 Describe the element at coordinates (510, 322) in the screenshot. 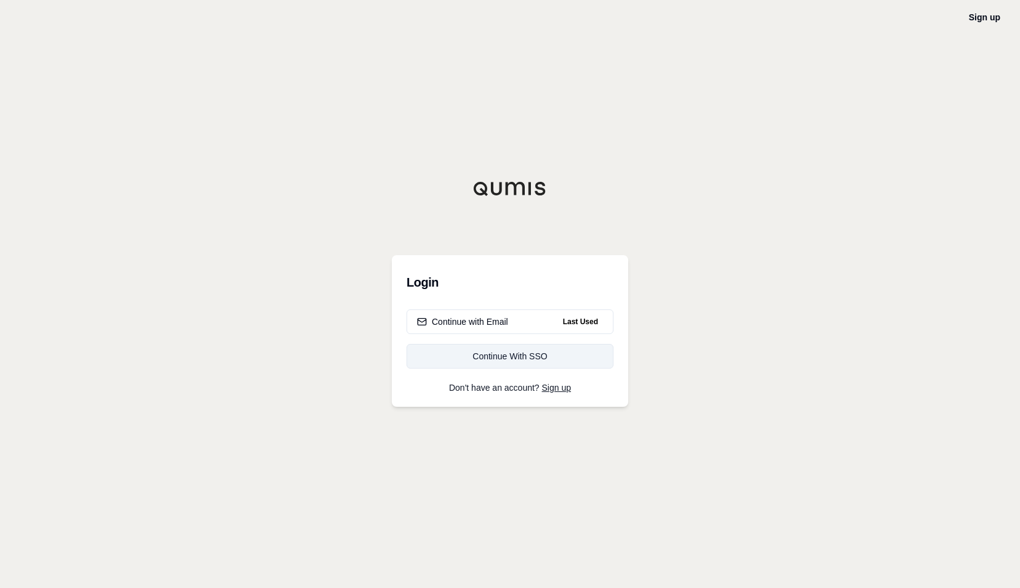

I see `button: Continue with EmailLast Used` at that location.